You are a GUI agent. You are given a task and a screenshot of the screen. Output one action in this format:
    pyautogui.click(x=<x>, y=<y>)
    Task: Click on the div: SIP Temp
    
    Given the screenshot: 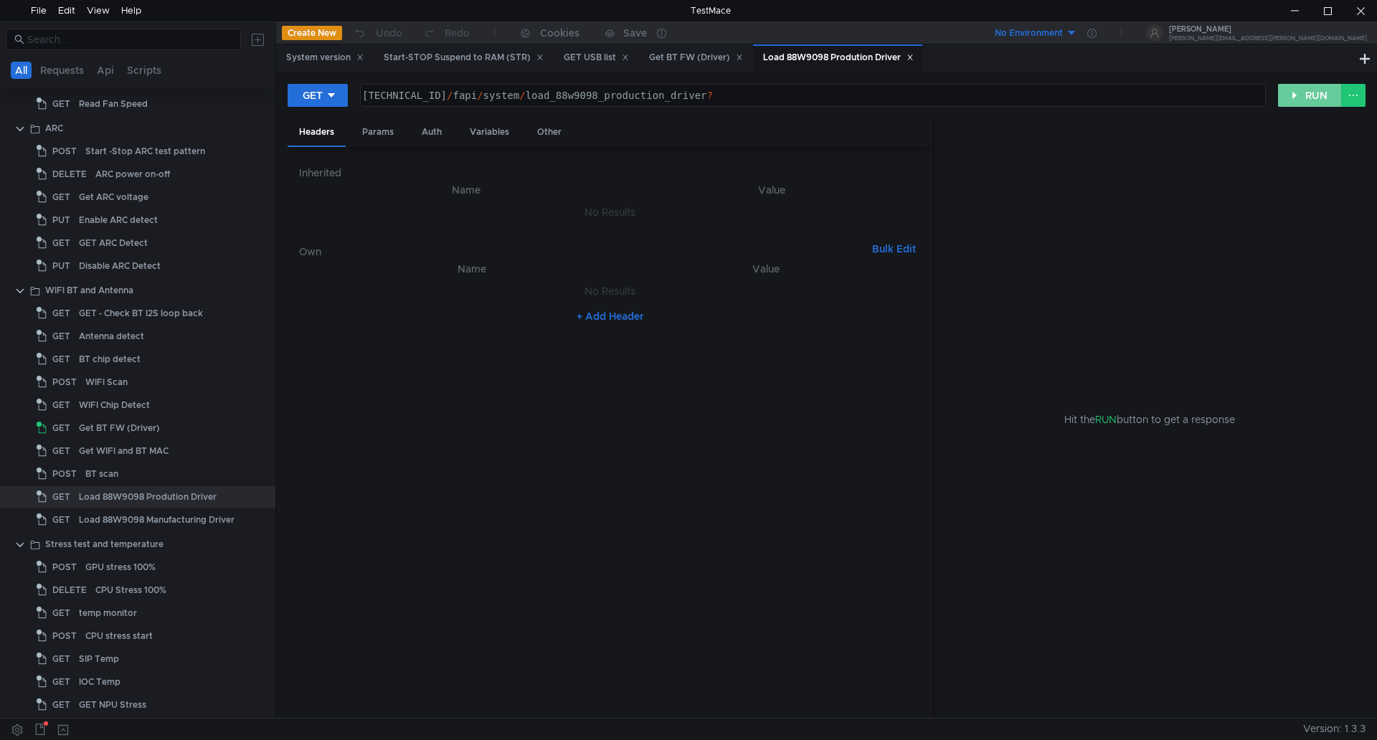 What is the action you would take?
    pyautogui.click(x=99, y=659)
    